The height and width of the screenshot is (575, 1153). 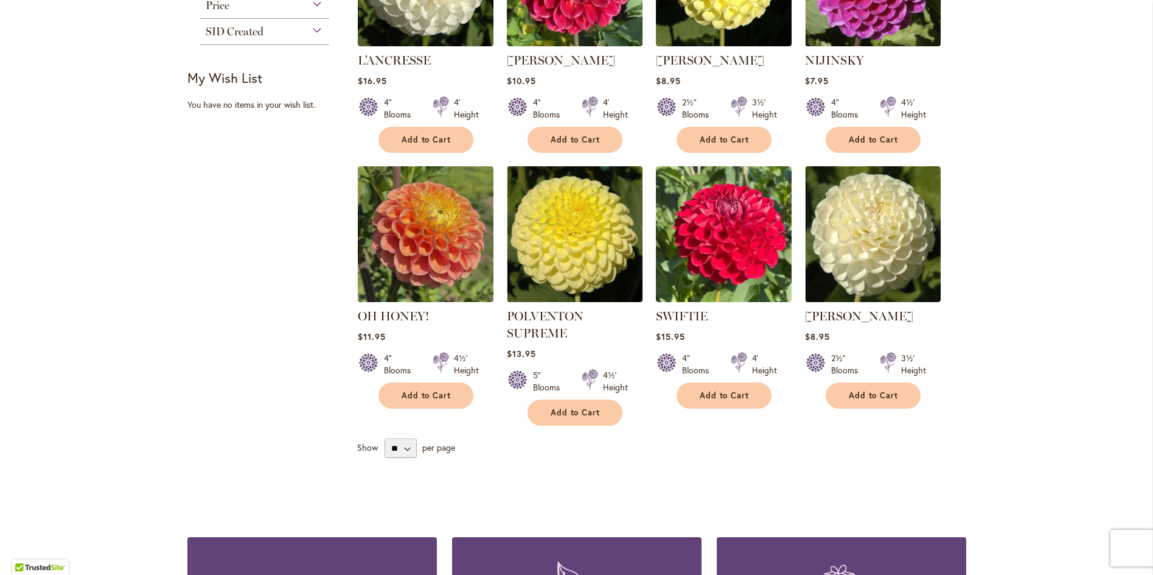 I want to click on span: $7.95, so click(x=817, y=80).